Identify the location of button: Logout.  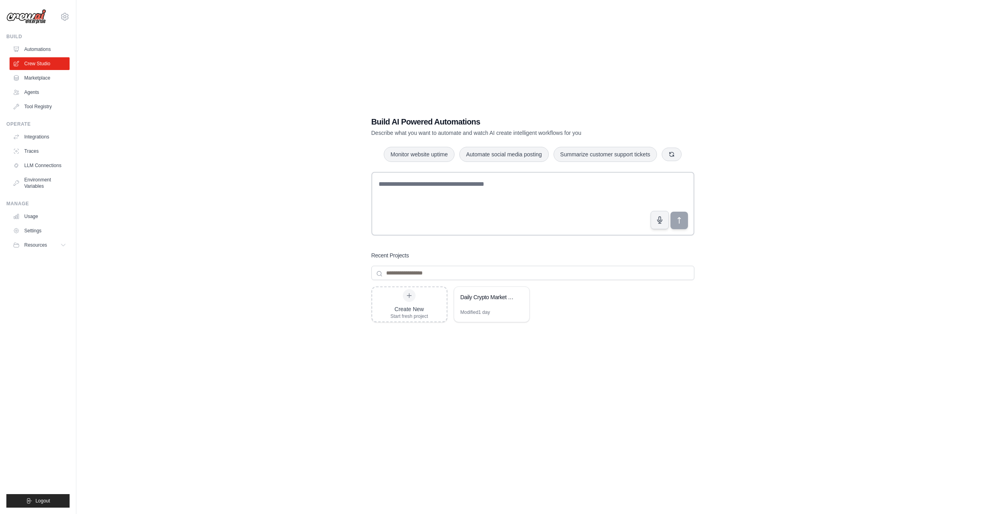
(38, 500).